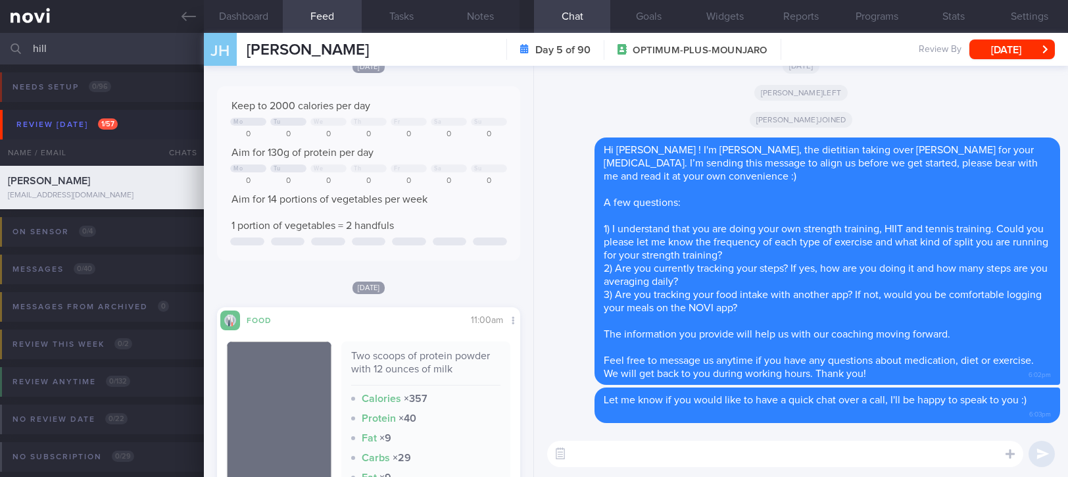 The height and width of the screenshot is (477, 1068). Describe the element at coordinates (108, 124) in the screenshot. I see `span: 1 / 57` at that location.